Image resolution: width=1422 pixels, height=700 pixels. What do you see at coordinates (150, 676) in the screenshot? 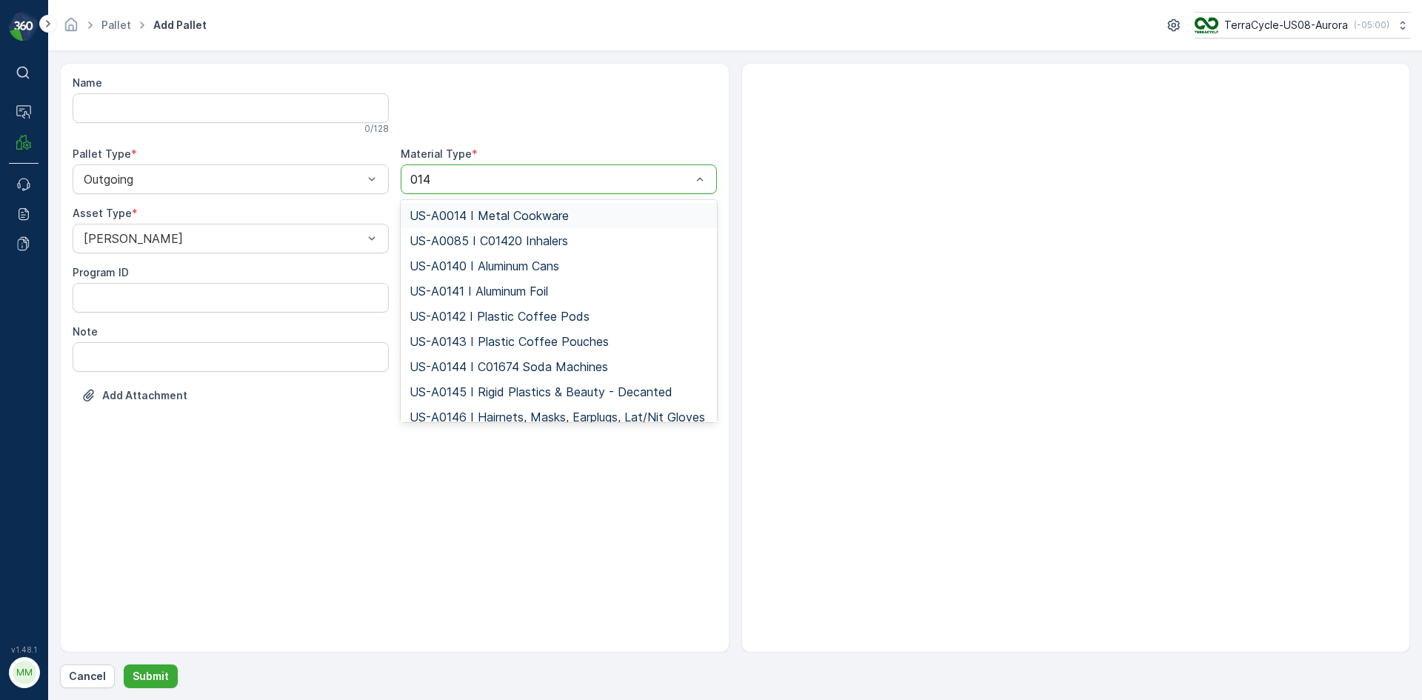
I see `button: Submit` at bounding box center [150, 676].